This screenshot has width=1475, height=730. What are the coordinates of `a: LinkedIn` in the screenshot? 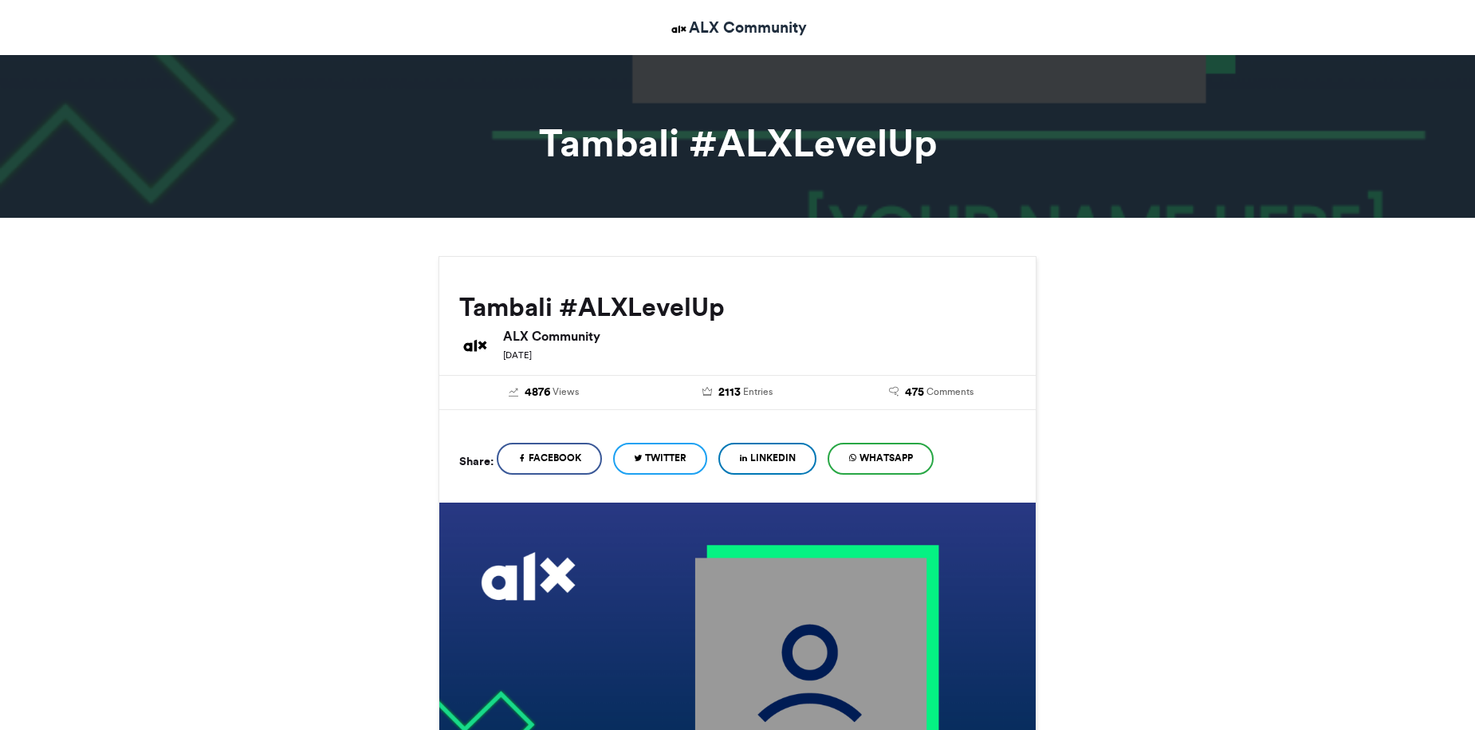 It's located at (767, 459).